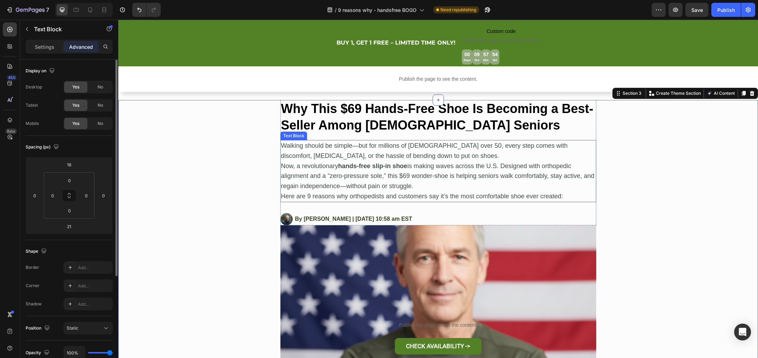  I want to click on p: Text Block, so click(64, 29).